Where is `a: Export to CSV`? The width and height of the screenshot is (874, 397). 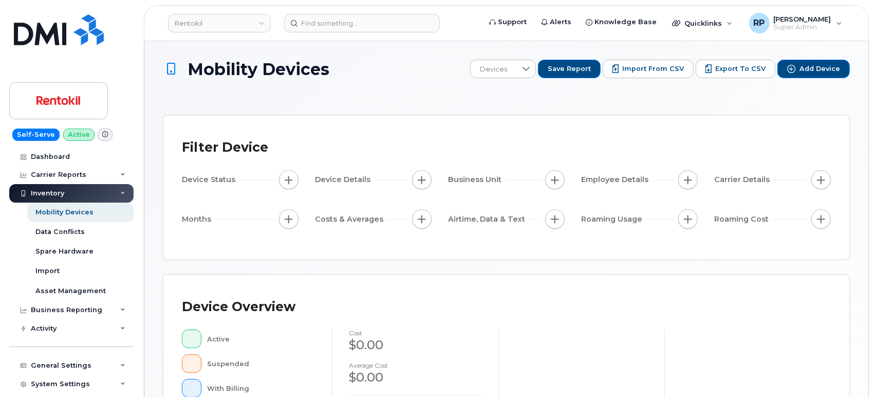 a: Export to CSV is located at coordinates (735, 69).